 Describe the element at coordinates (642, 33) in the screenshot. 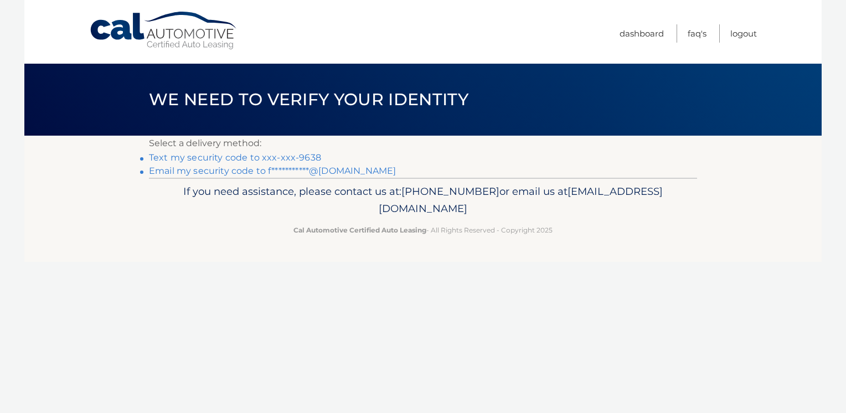

I see `a: Dashboard` at that location.